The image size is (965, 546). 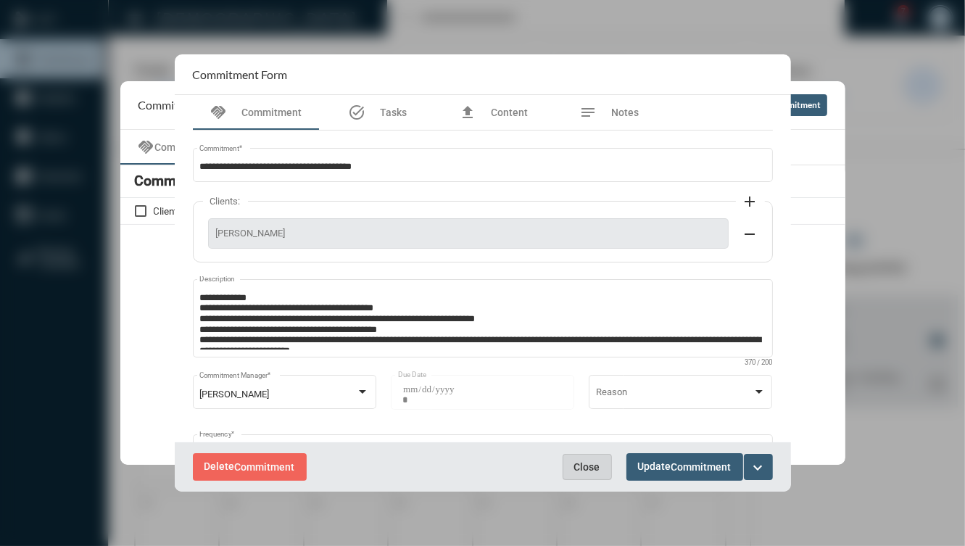 I want to click on mat-icon: task_alt, so click(x=357, y=112).